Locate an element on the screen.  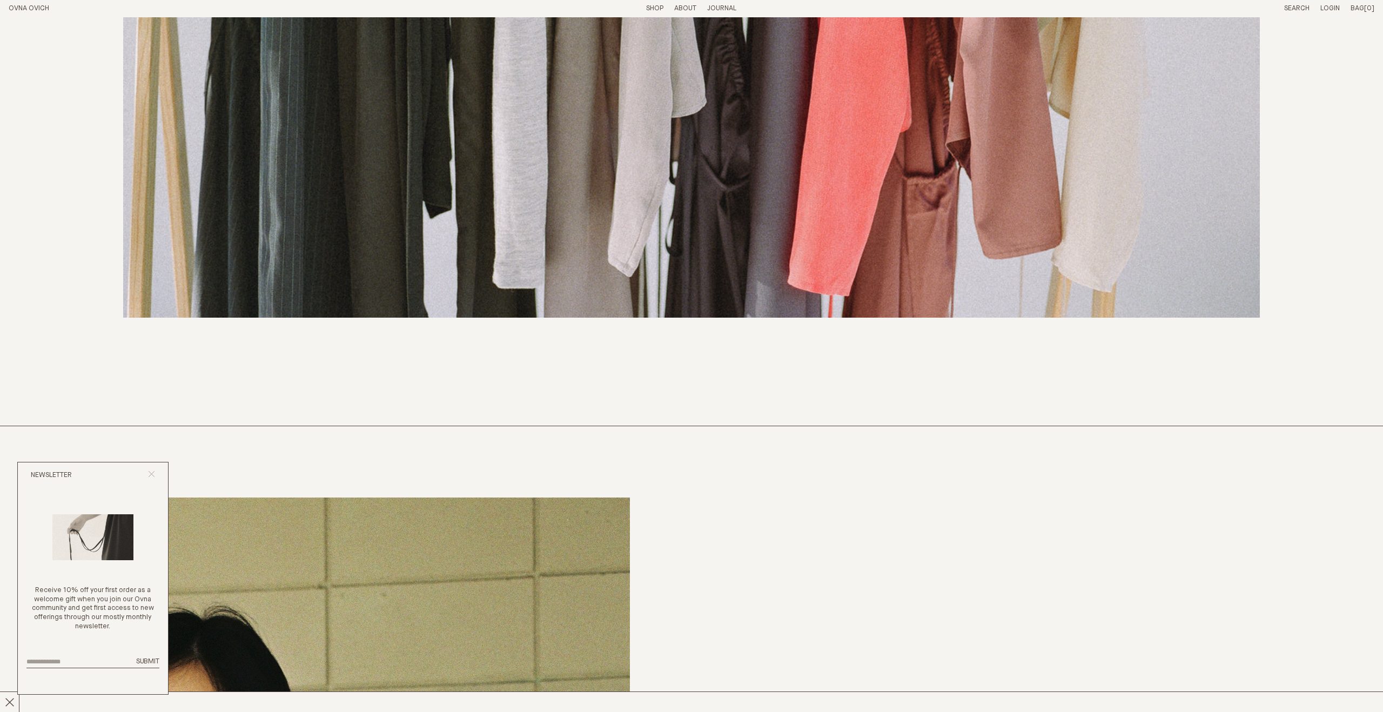
span: Submit is located at coordinates (147, 661).